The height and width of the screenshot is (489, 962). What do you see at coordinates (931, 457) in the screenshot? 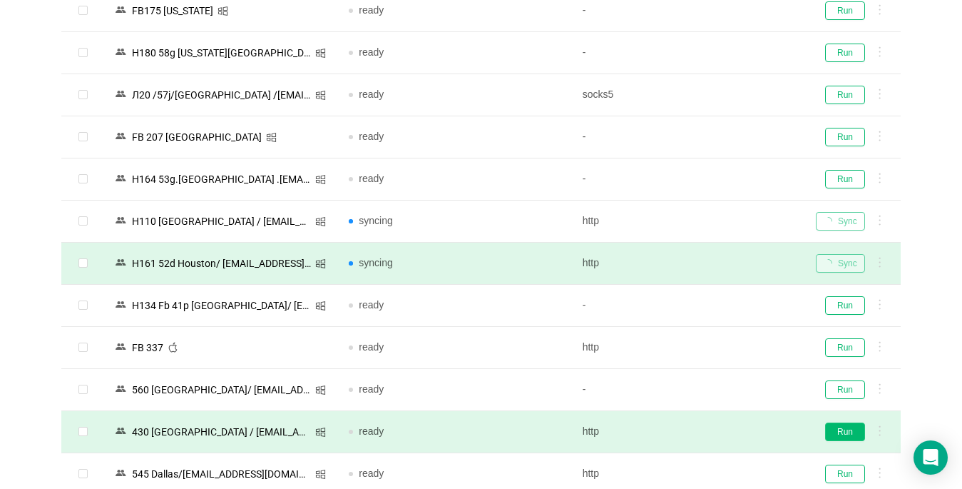
I see `div: Open Intercom Messenger` at bounding box center [931, 457].